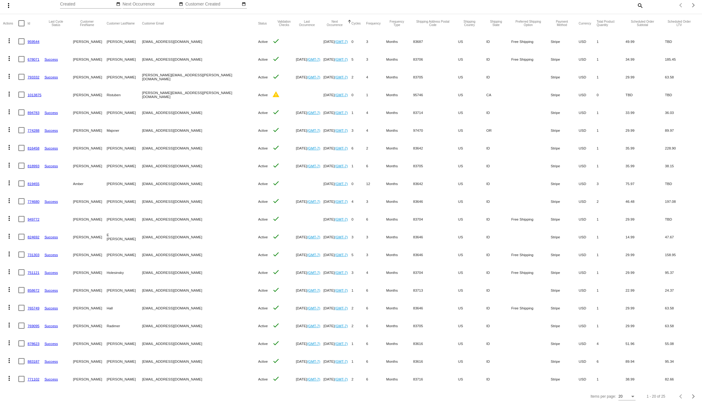 This screenshot has height=405, width=702. Describe the element at coordinates (376, 255) in the screenshot. I see `mat-cell: 3` at that location.